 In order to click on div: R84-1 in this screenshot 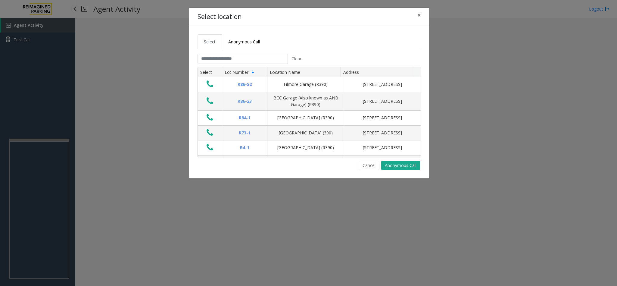, I will do `click(245, 118)`.